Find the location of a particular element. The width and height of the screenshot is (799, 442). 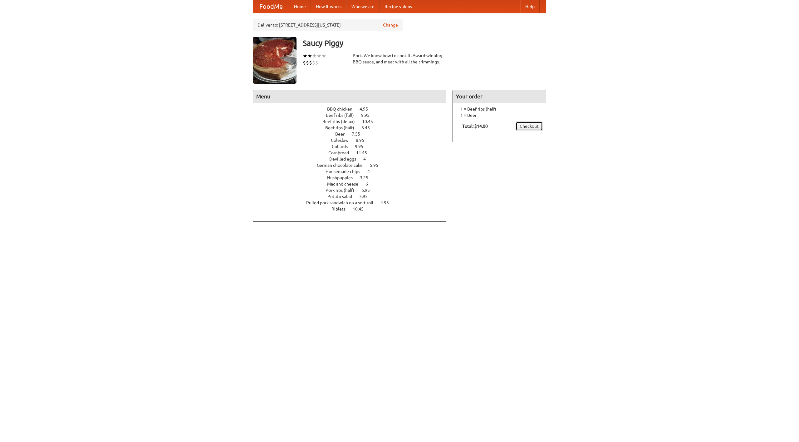

li: 1 × Beef ribs (half) is located at coordinates (499, 109).